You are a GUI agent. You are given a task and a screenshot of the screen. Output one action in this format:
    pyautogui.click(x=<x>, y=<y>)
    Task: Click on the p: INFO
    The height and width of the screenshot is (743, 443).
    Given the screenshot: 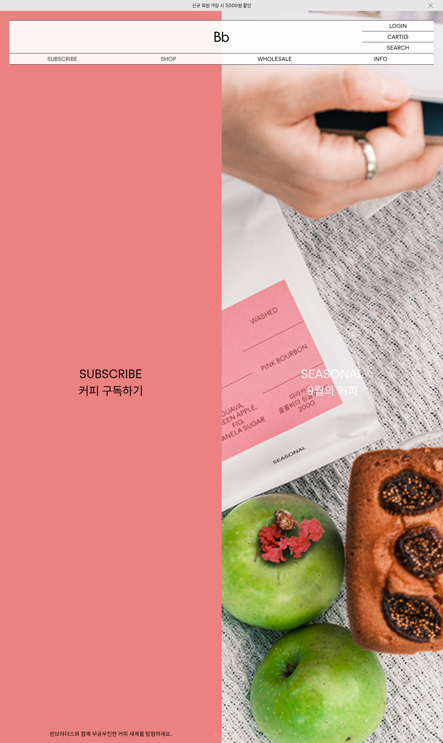 What is the action you would take?
    pyautogui.click(x=381, y=59)
    